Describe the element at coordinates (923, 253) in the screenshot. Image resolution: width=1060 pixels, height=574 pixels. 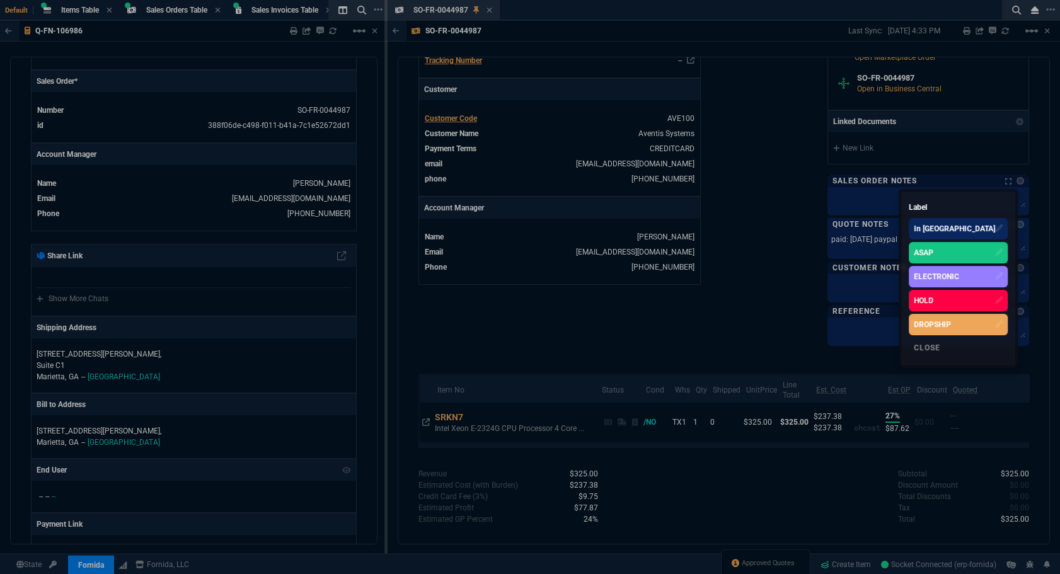
I see `div: ASAP` at that location.